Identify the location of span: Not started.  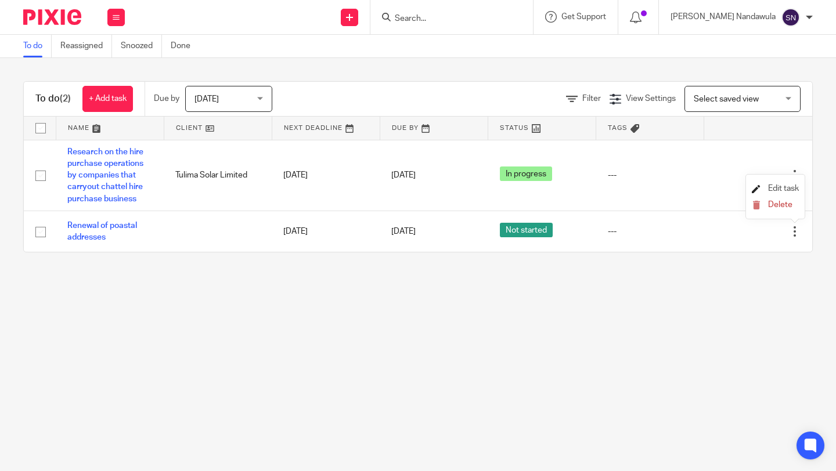
(526, 230).